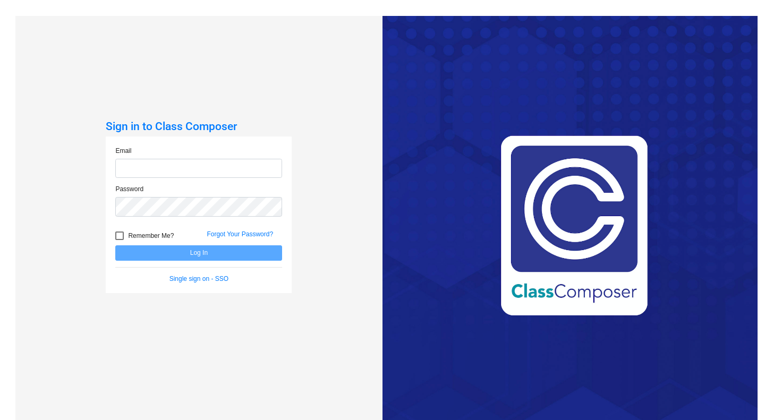 This screenshot has width=765, height=420. What do you see at coordinates (151, 236) in the screenshot?
I see `span: Remember Me?` at bounding box center [151, 236].